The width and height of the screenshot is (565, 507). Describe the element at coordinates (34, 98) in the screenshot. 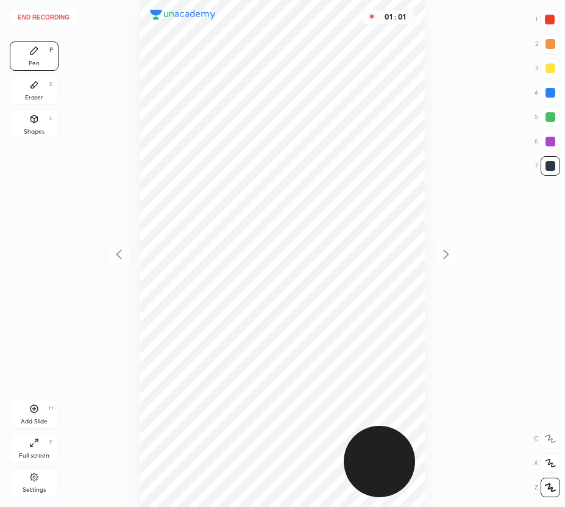

I see `div: Eraser` at that location.